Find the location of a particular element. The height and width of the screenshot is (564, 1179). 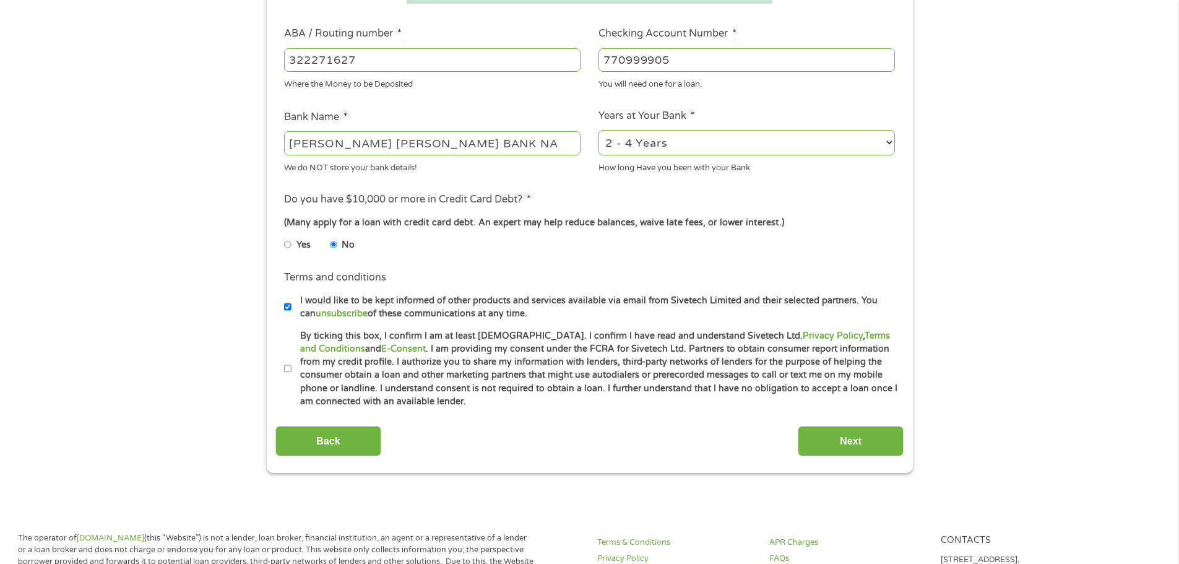

label: Checking Account Number is located at coordinates (667, 33).